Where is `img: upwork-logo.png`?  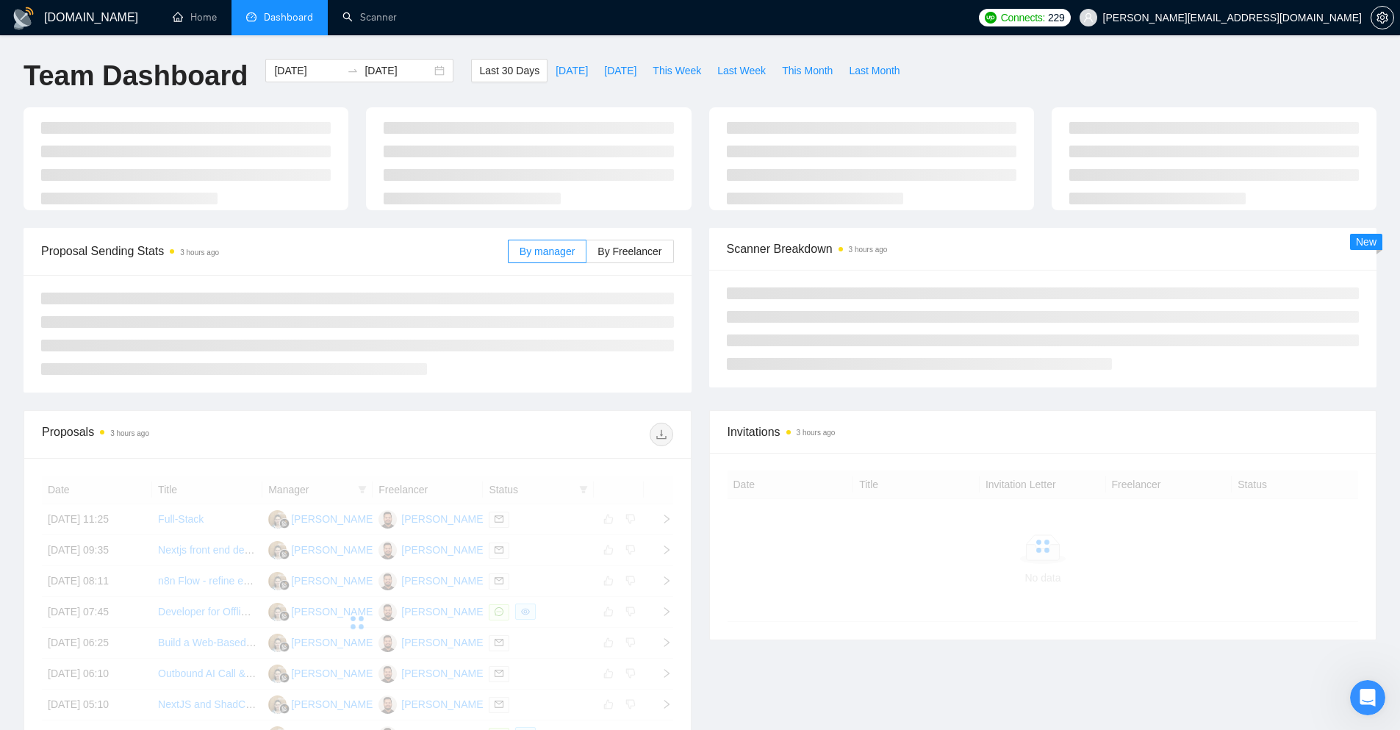
img: upwork-logo.png is located at coordinates (991, 18).